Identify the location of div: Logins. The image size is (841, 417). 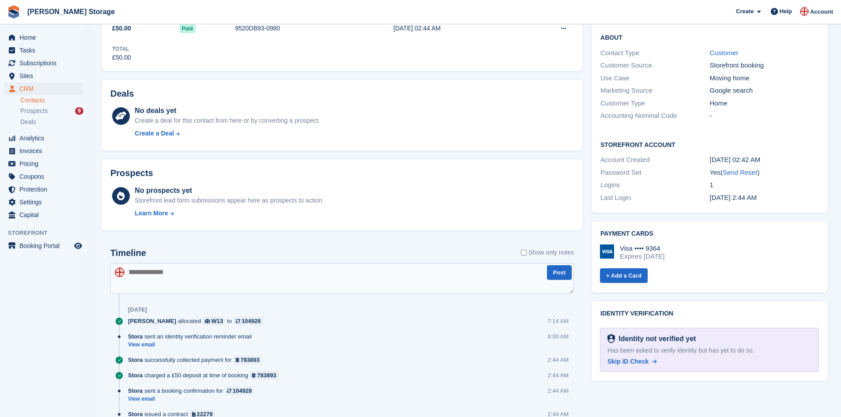
(654, 185).